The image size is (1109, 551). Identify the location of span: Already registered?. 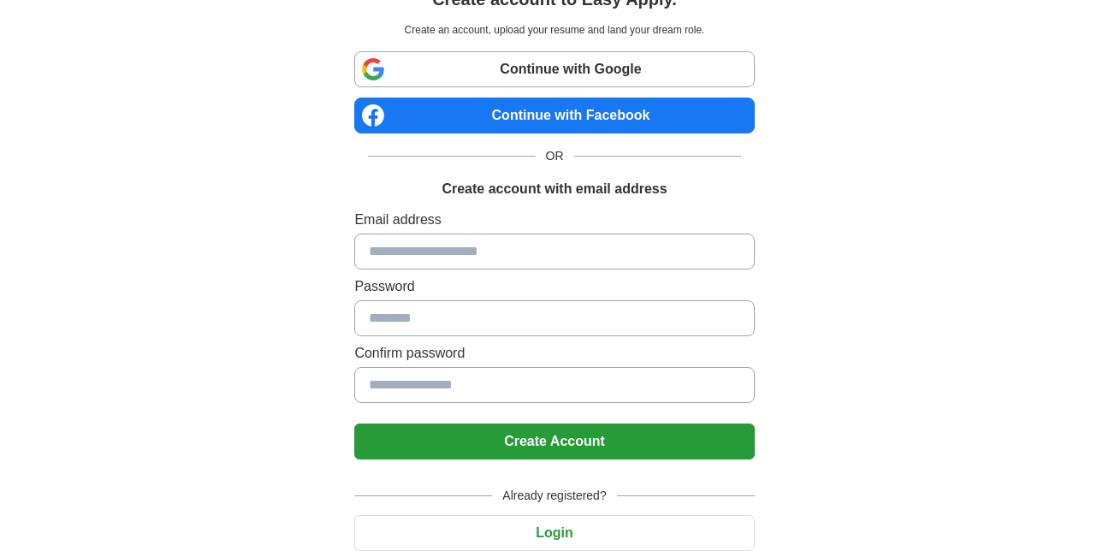
(554, 496).